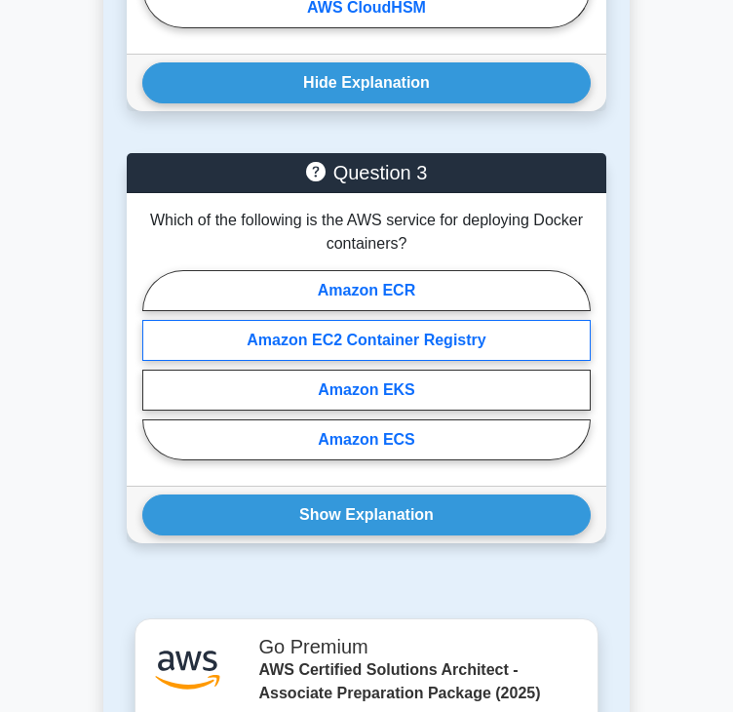  What do you see at coordinates (367, 390) in the screenshot?
I see `label: Amazon EKS` at bounding box center [367, 390].